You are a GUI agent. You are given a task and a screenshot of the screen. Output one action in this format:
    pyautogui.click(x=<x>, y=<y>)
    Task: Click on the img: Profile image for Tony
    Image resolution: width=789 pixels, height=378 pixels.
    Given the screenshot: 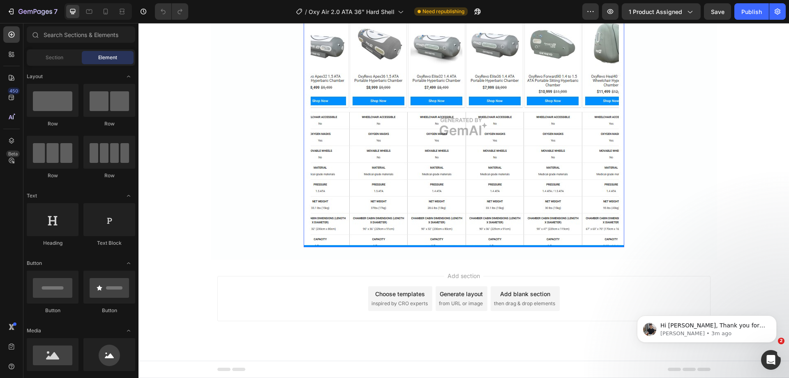 What is the action you would take?
    pyautogui.click(x=25, y=31)
    